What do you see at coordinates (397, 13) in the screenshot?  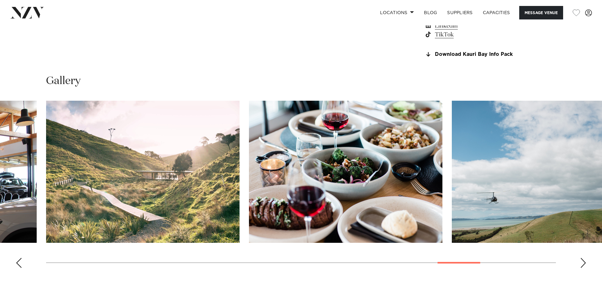 I see `a: Locations` at bounding box center [397, 13].